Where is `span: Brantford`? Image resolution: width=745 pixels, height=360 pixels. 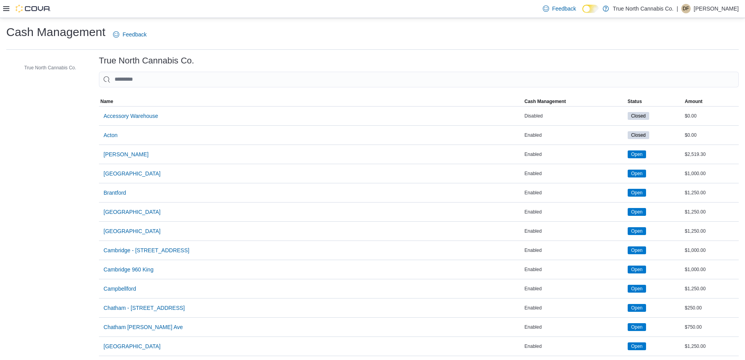 span: Brantford is located at coordinates (115, 192).